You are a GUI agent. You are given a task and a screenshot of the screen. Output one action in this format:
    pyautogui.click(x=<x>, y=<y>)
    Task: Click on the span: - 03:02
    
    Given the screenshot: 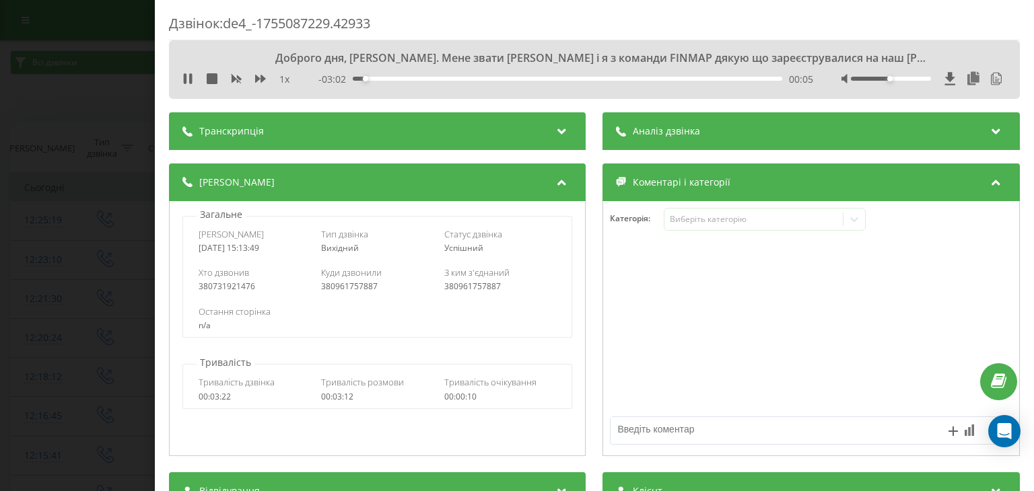 What is the action you would take?
    pyautogui.click(x=336, y=79)
    